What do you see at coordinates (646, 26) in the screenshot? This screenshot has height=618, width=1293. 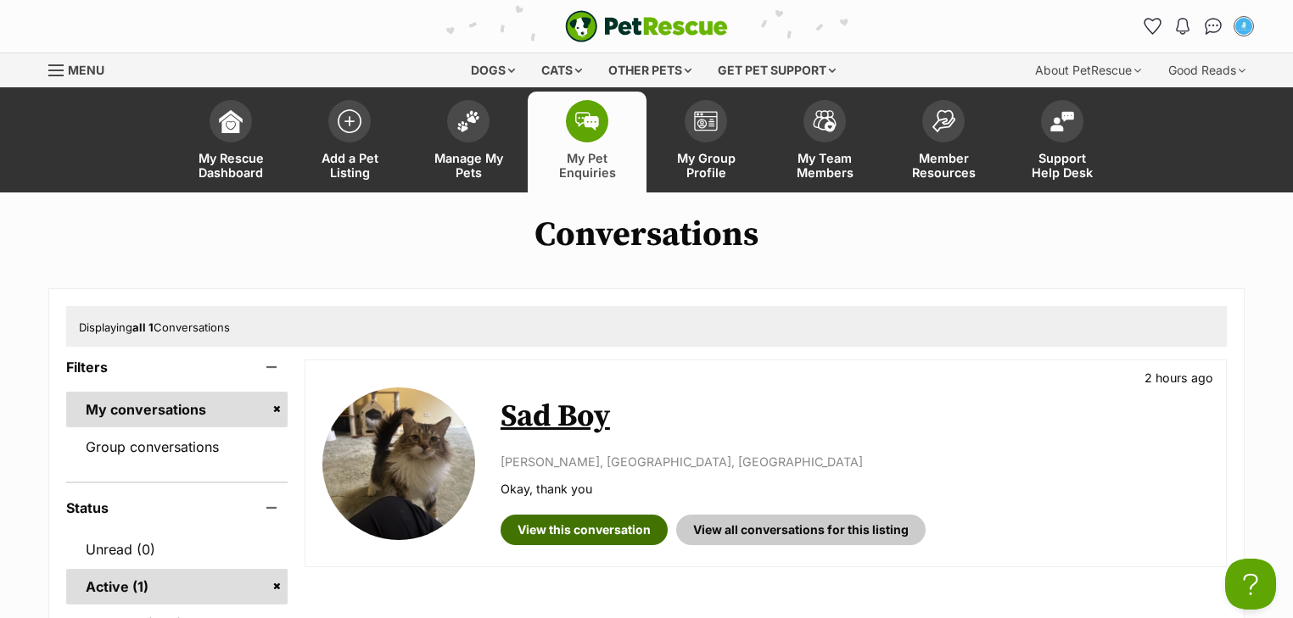 I see `img: logo-e224e6f780fb5917bec1dbf3a21bbac754714ae5b6737aabdf751b685950b380.svg` at bounding box center [646, 26].